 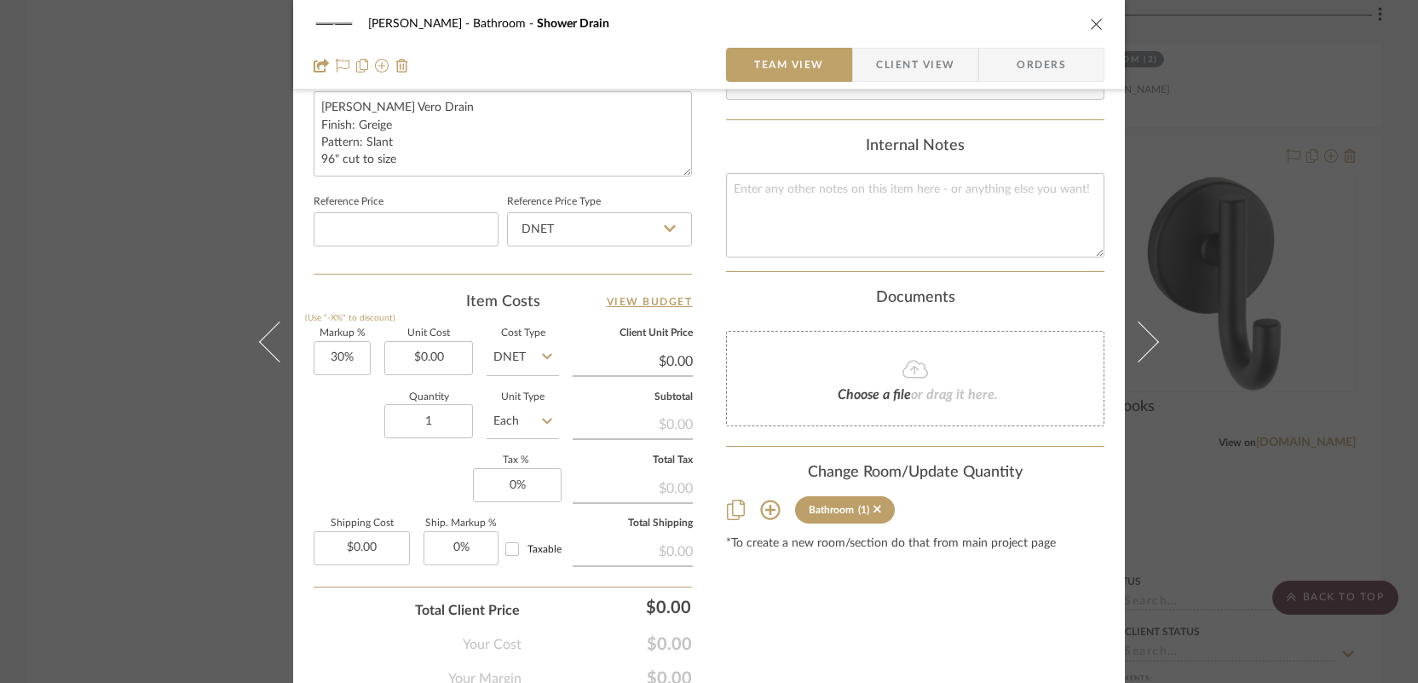 I want to click on label: Shipping Cost, so click(x=361, y=523).